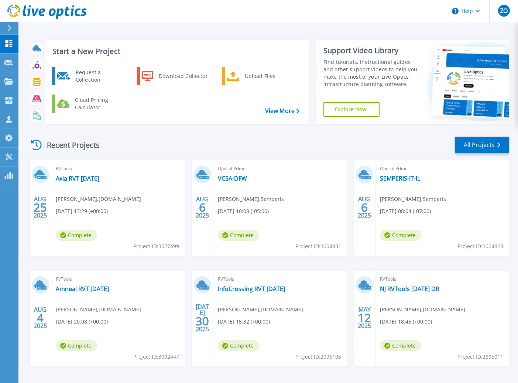 The height and width of the screenshot is (383, 518). I want to click on div: Cloud Pricing Calculator, so click(99, 104).